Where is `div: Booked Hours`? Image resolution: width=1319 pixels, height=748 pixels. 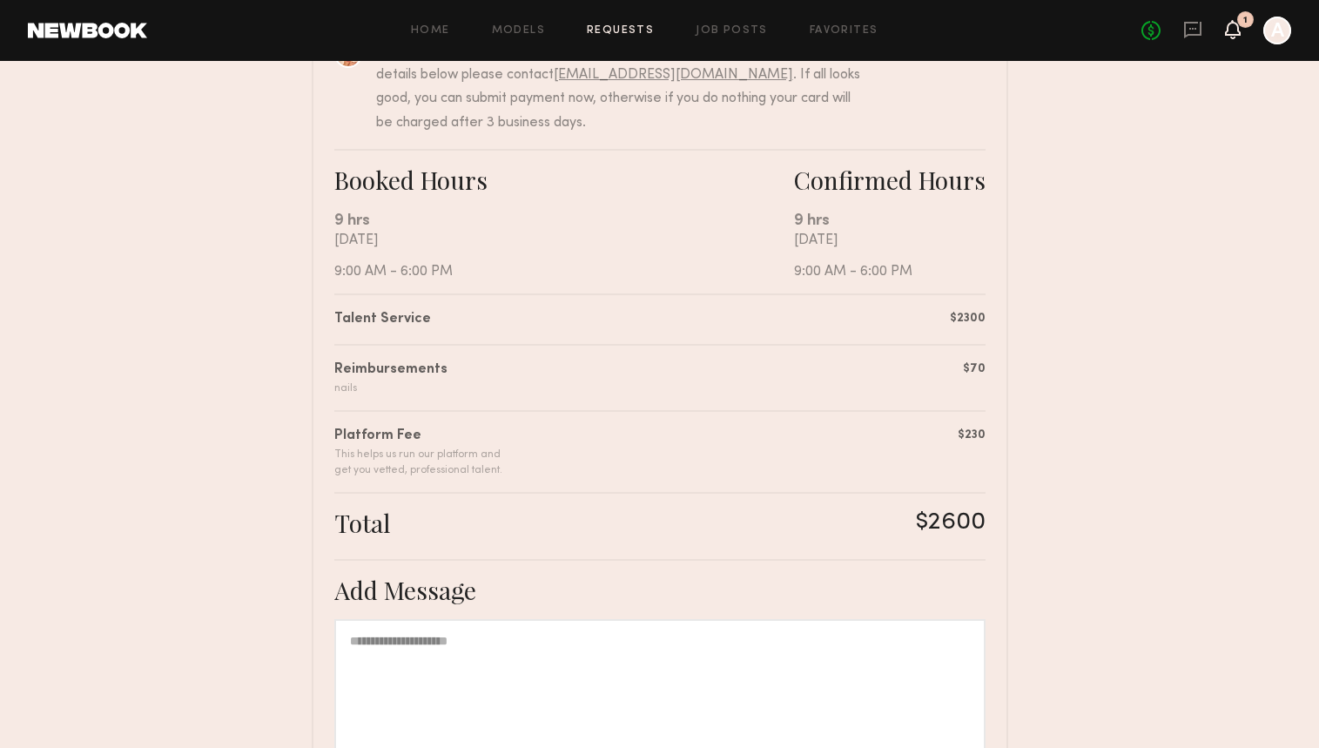
div: Booked Hours is located at coordinates (564, 179).